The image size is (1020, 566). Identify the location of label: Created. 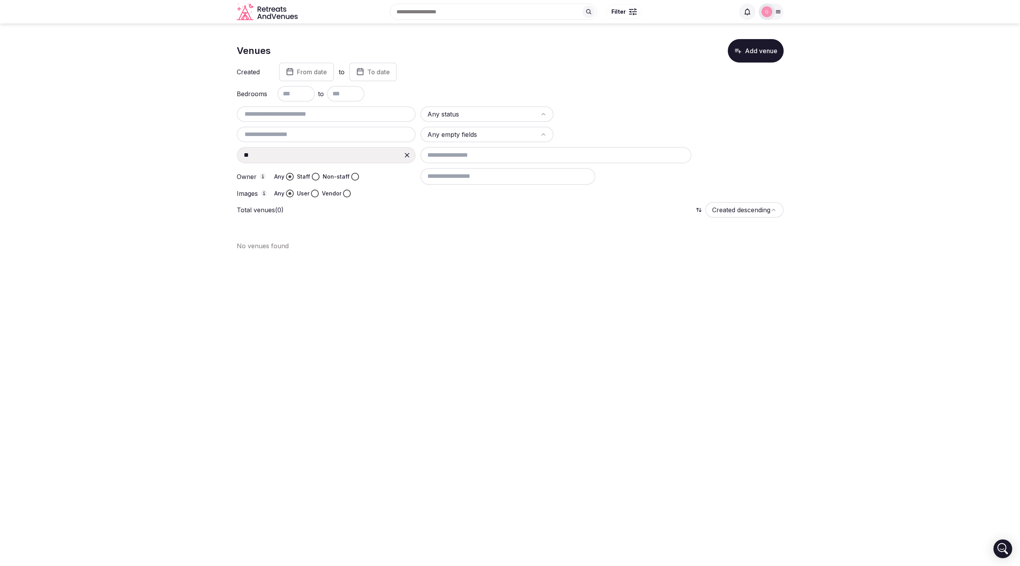
(252, 72).